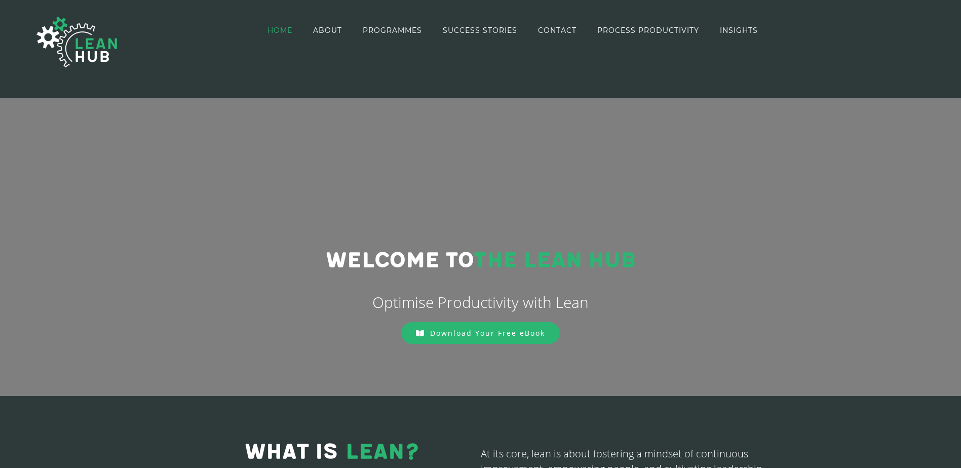 The width and height of the screenshot is (961, 468). What do you see at coordinates (480, 302) in the screenshot?
I see `span: Optimise Productivity with Lean` at bounding box center [480, 302].